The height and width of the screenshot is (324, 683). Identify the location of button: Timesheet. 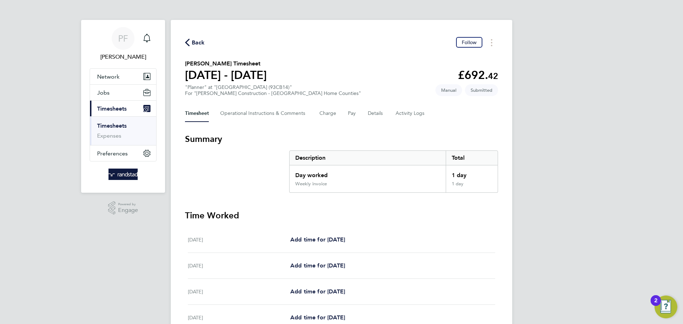
(197, 113).